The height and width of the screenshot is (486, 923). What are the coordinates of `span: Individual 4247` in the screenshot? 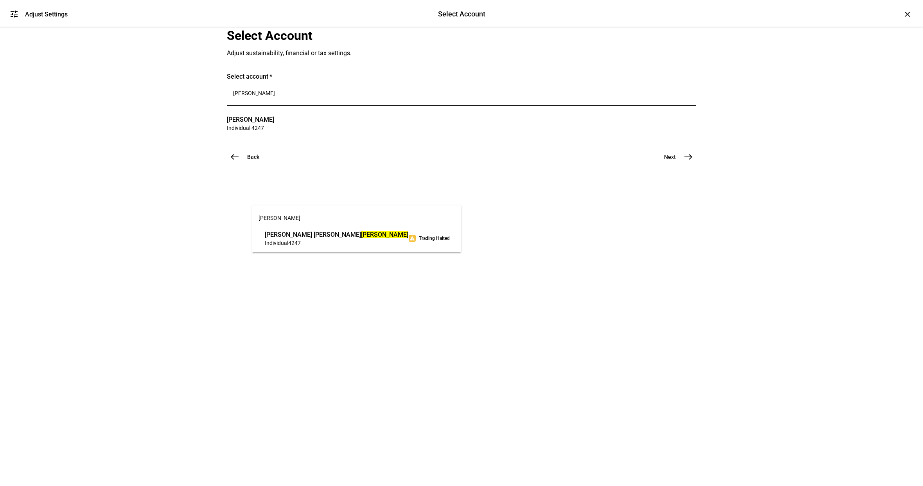 It's located at (250, 127).